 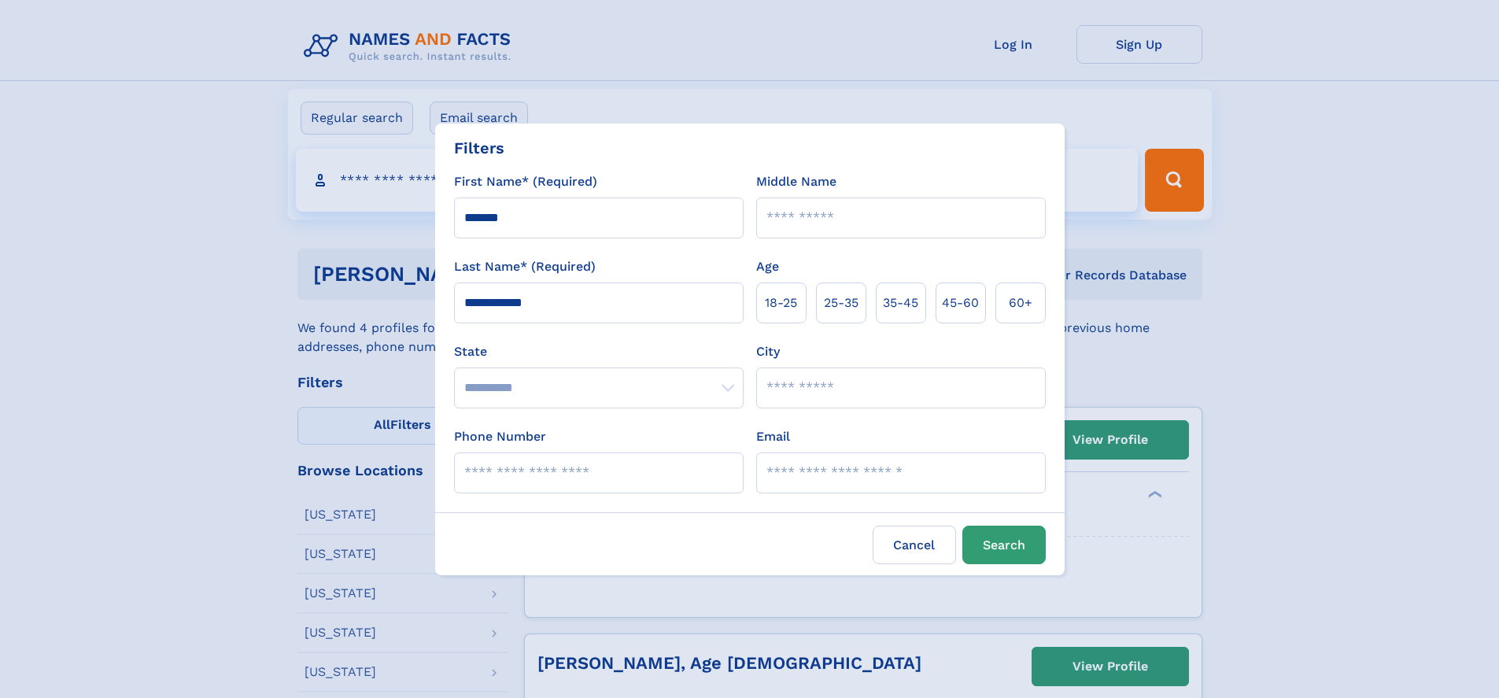 I want to click on label: Last Name* (Required), so click(x=525, y=267).